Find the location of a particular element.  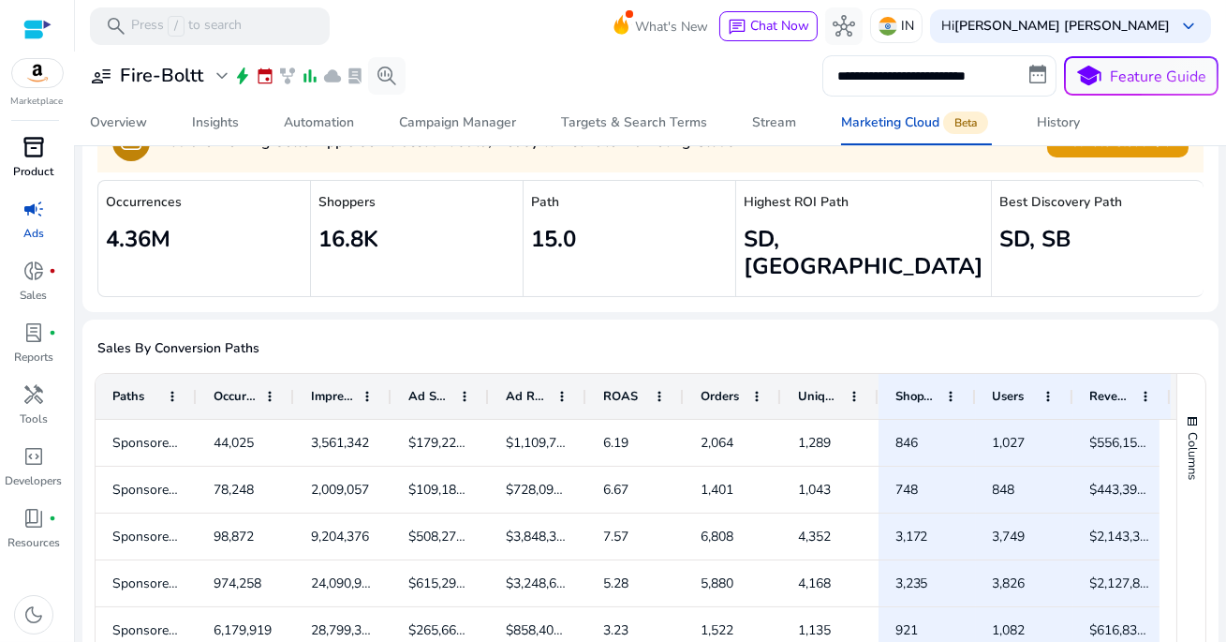

span: Sponsored Products,Sponsored Display is located at coordinates (229, 489).